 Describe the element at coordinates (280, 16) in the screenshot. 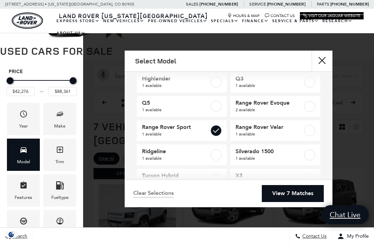

I see `a: Contact Us` at that location.